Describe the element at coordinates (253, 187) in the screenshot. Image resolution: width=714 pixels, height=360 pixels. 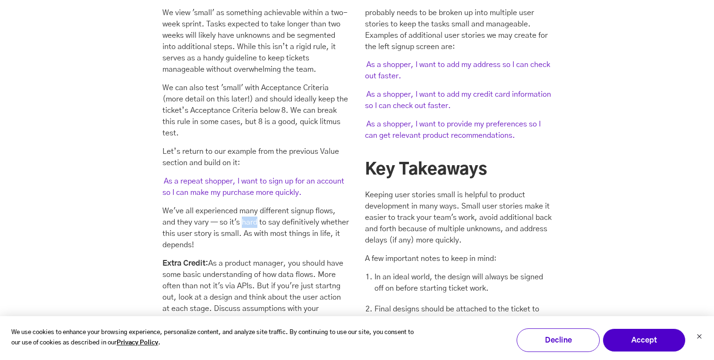
I see `mark: As a repeat shopper, I want to sign up for an account so I can make my purchase more quickly.` at that location.